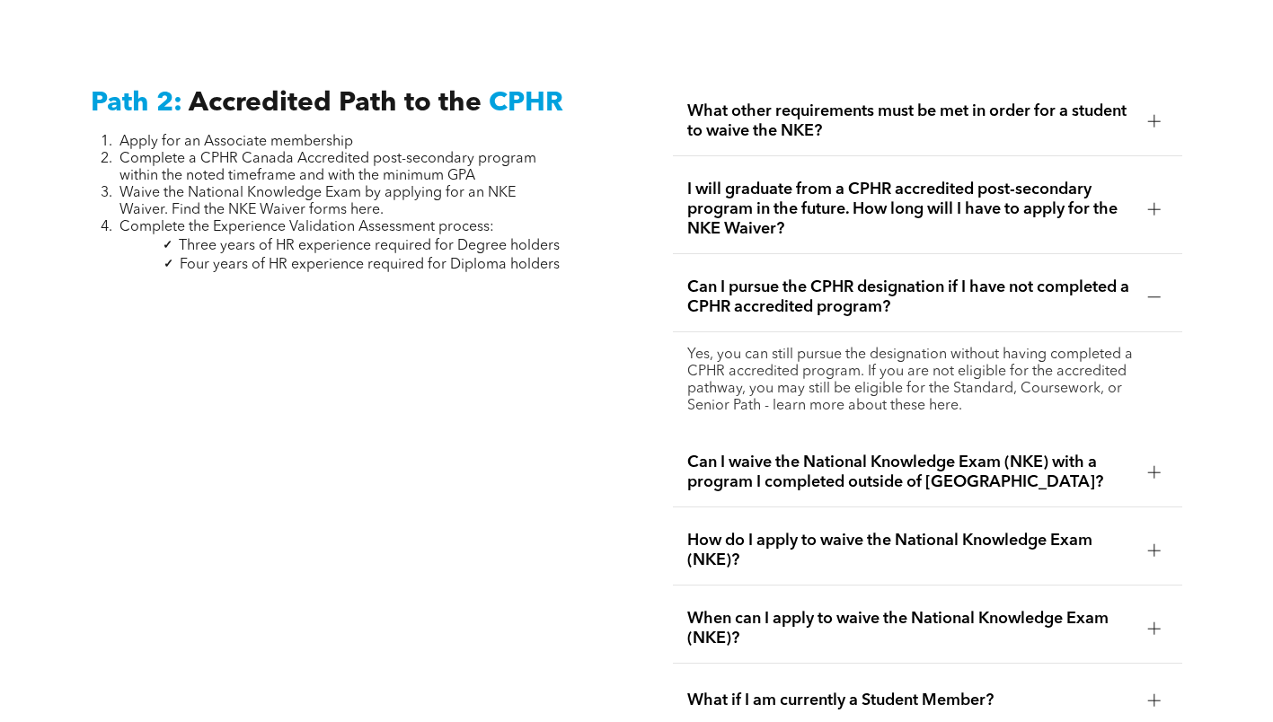 This screenshot has width=1273, height=722. What do you see at coordinates (369, 246) in the screenshot?
I see `span: Three years of HR experience required for Degree holders` at bounding box center [369, 246].